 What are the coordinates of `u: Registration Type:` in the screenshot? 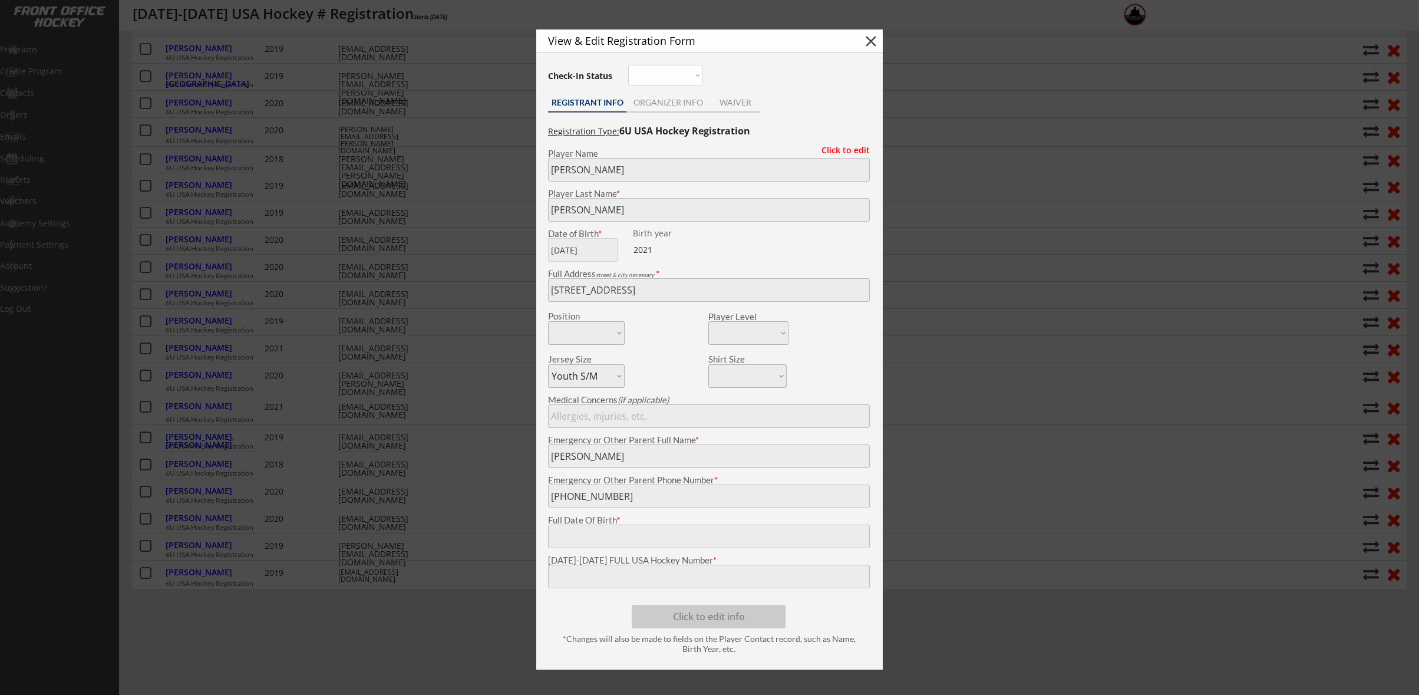 It's located at (584, 131).